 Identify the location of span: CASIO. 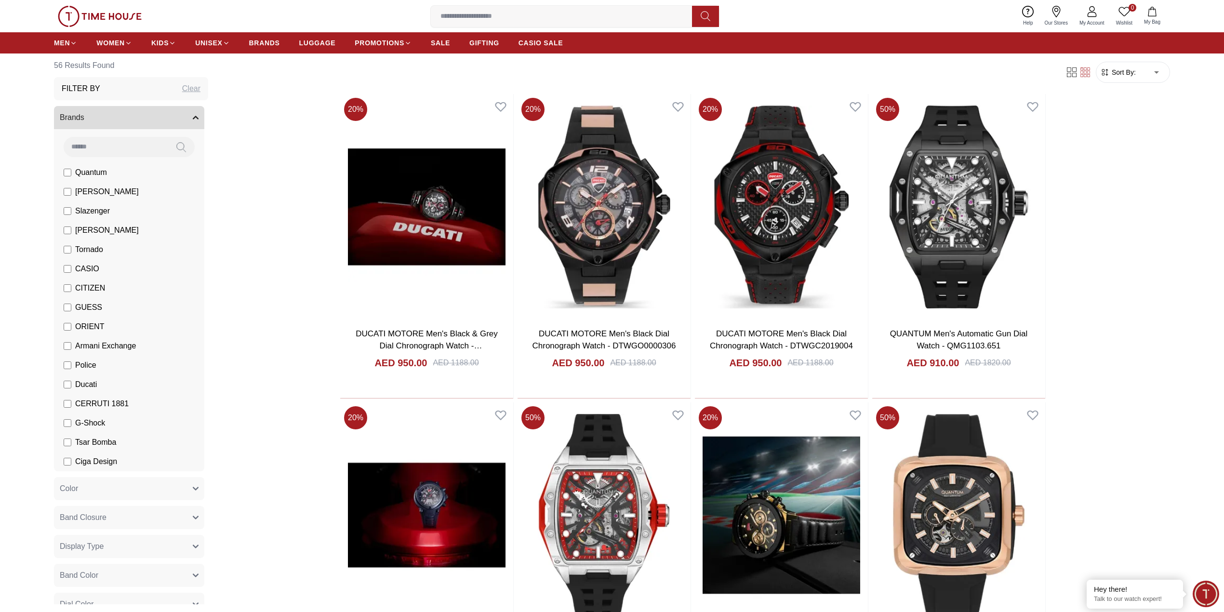
(87, 269).